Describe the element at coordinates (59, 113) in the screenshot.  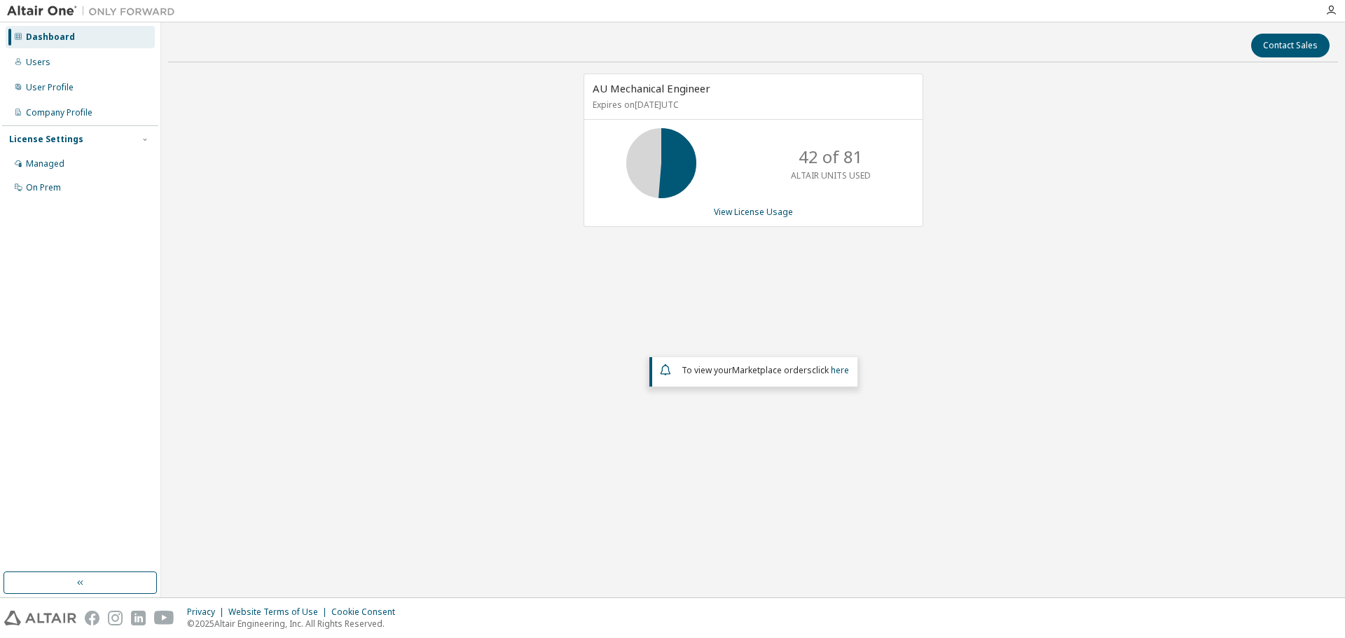
I see `div: Company Profile` at that location.